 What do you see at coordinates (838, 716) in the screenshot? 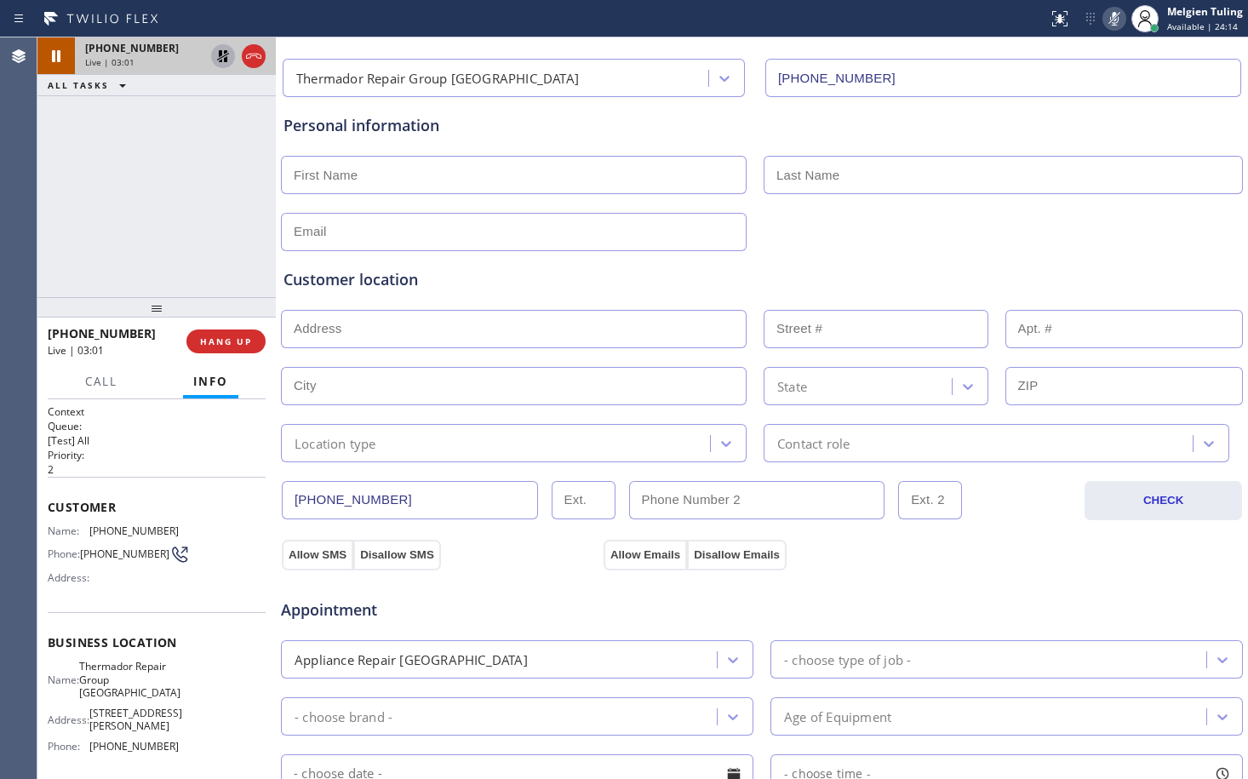
I see `div: Age of Equipment` at bounding box center [838, 716].